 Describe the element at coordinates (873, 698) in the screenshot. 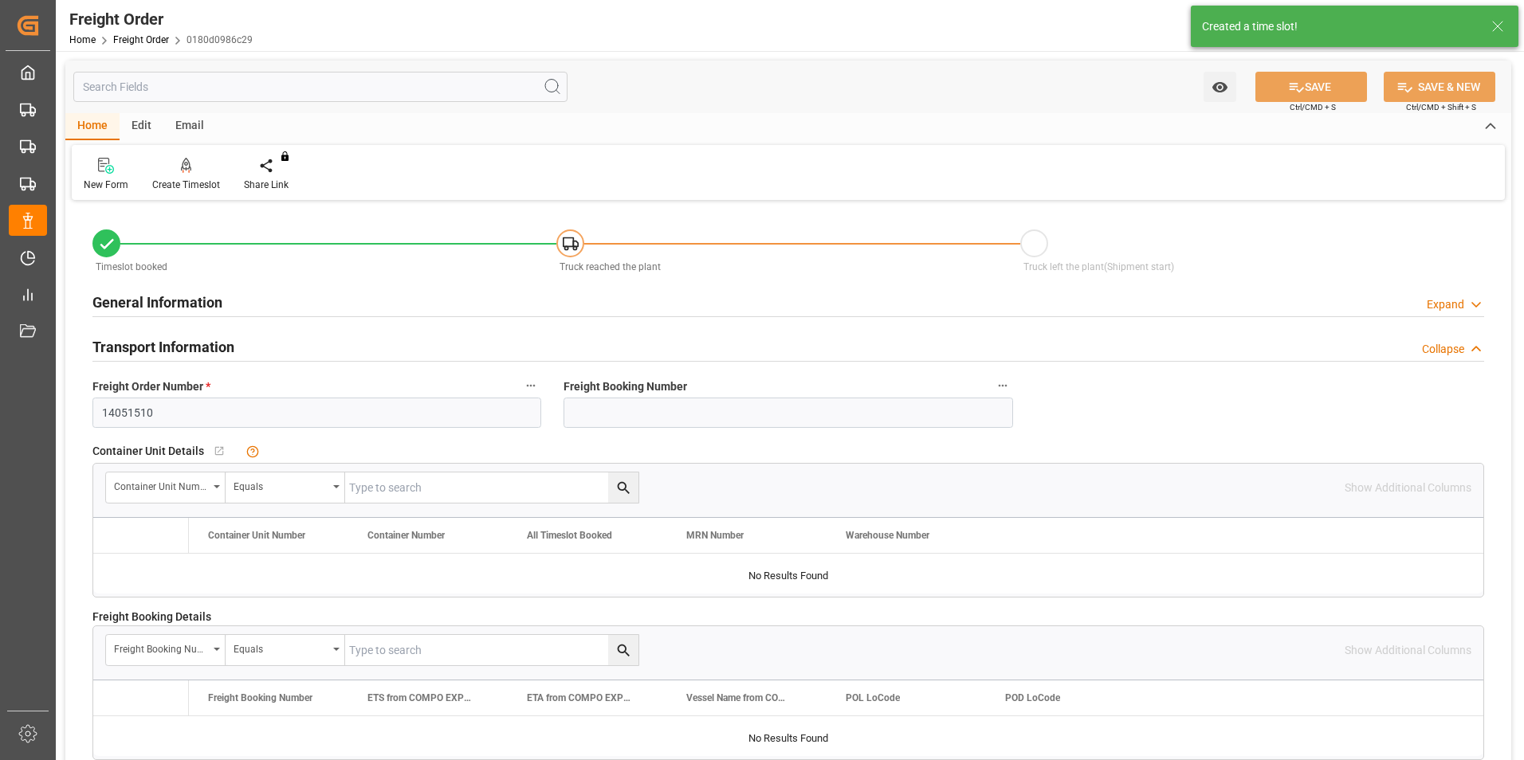

I see `span: POL LoCode` at that location.